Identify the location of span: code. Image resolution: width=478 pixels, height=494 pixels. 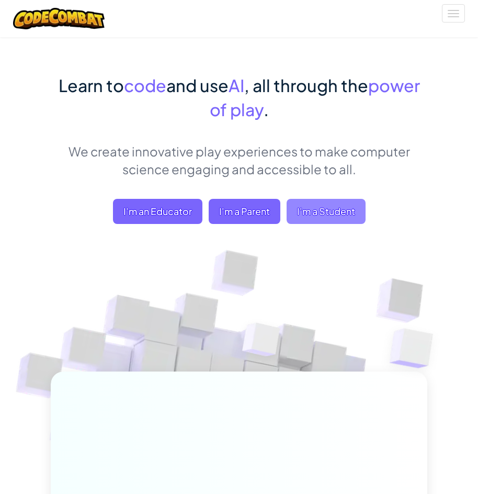
(145, 85).